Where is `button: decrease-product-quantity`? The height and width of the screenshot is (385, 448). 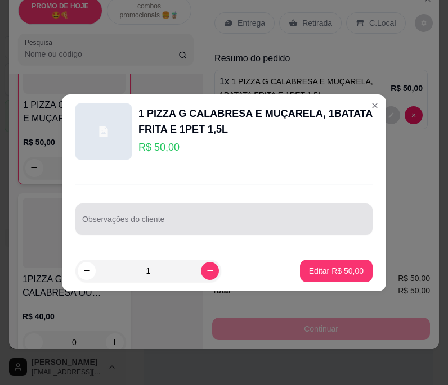 button: decrease-product-quantity is located at coordinates (87, 271).